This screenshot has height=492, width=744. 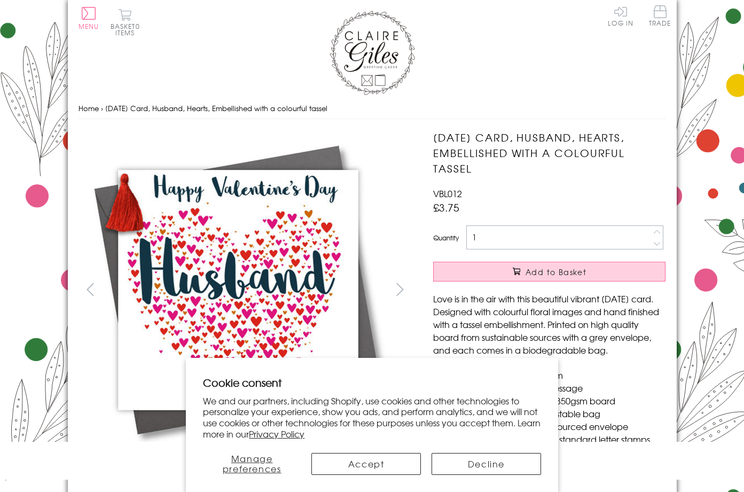 I want to click on button: Menu, so click(x=89, y=18).